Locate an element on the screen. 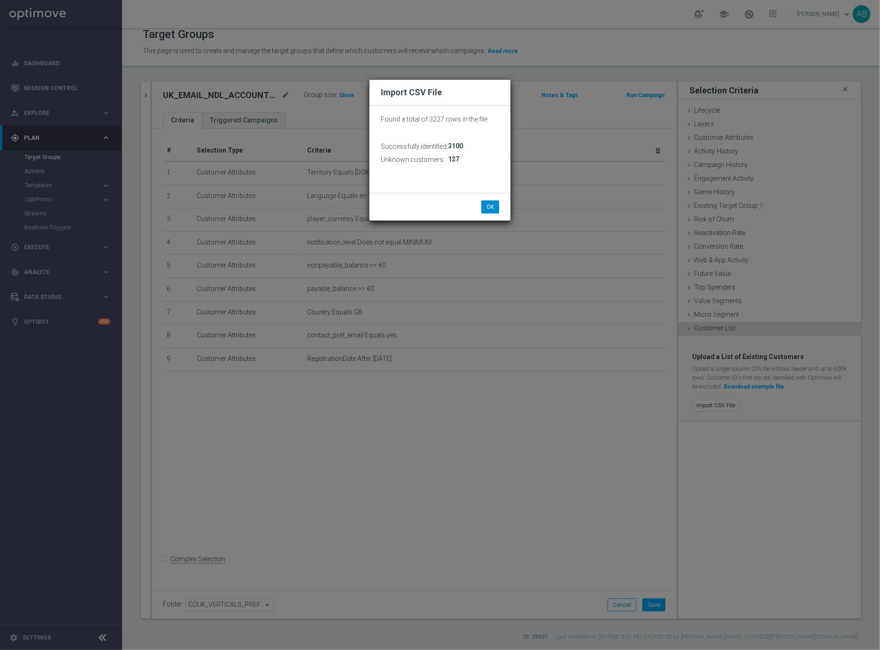  button: OK is located at coordinates (490, 207).